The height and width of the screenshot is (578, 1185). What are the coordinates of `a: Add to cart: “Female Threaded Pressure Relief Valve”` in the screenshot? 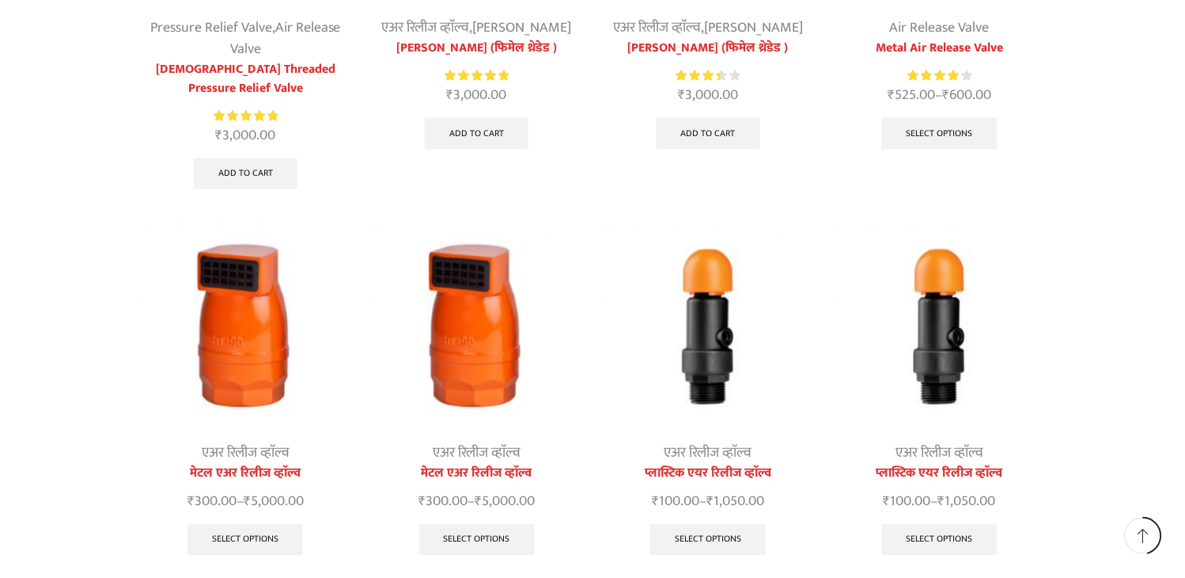 It's located at (245, 174).